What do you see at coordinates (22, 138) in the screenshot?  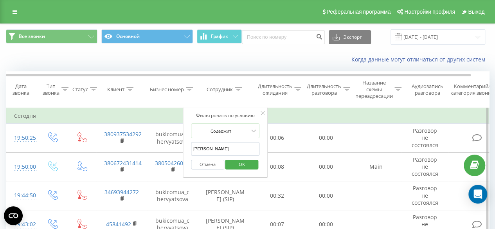 I see `div: 19:50:25` at bounding box center [22, 138].